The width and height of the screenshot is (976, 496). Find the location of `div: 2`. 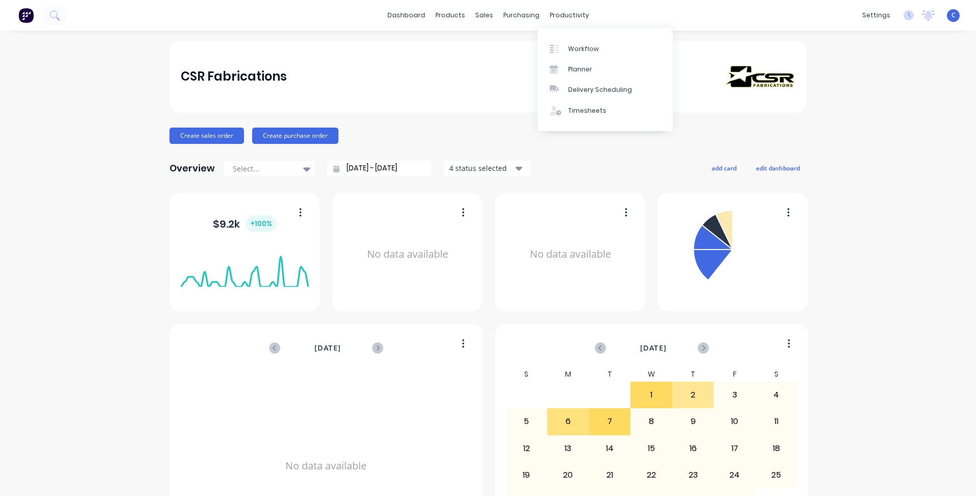

div: 2 is located at coordinates (693, 395).